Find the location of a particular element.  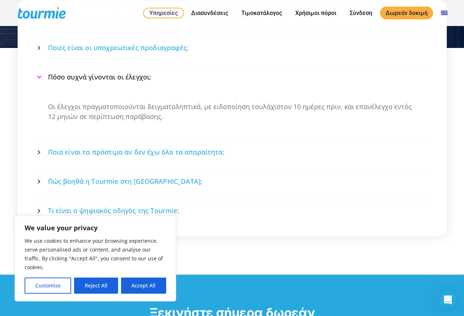

a: Αλλαγή σε is located at coordinates (444, 13).